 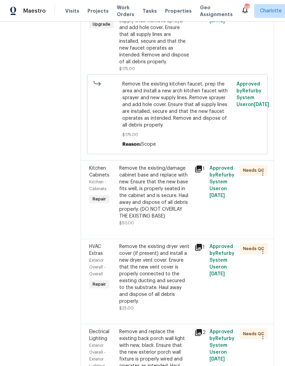 I want to click on span: Remove the existing kitchen faucet, prep the area and install a new arch kitchen faucet with spra..., so click(x=177, y=105).